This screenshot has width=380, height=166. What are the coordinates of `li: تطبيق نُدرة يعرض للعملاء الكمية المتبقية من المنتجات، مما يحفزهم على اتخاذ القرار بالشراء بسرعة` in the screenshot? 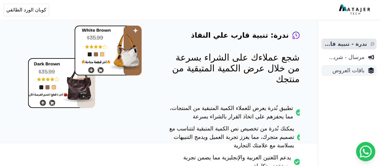 It's located at (233, 114).